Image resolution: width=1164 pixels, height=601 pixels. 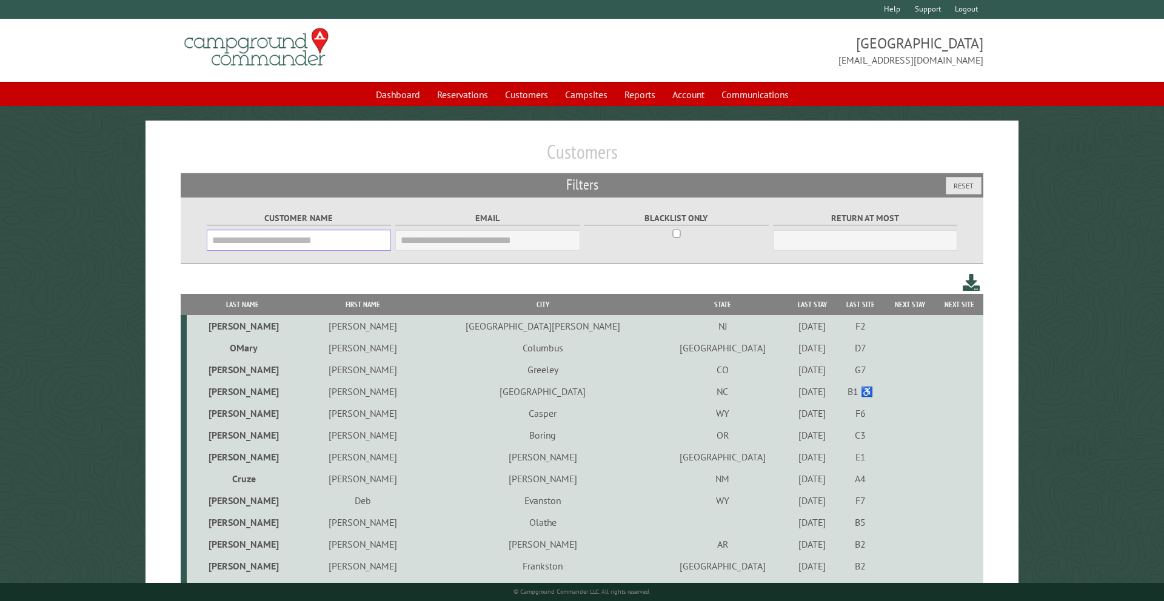 I want to click on th: Last Name, so click(x=242, y=304).